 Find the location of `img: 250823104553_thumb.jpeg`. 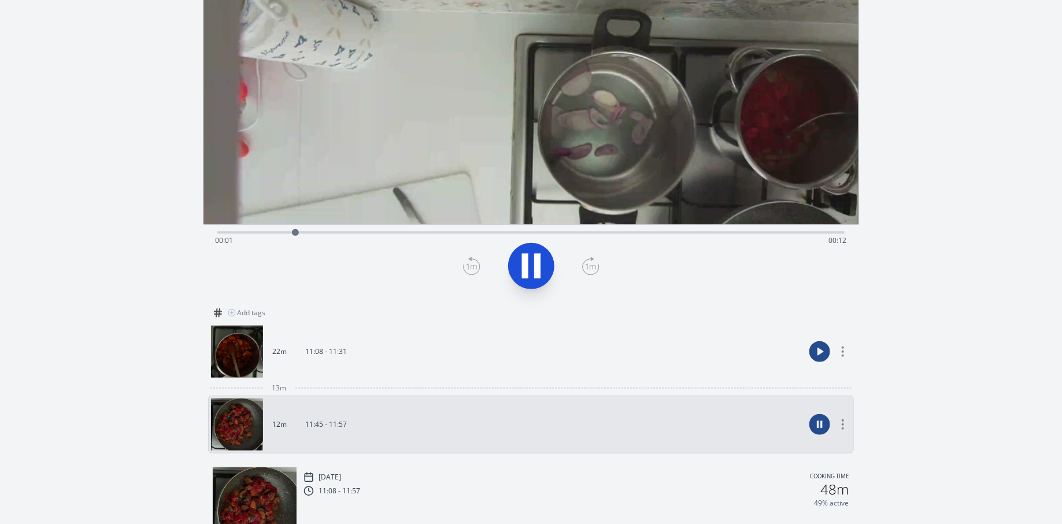

img: 250823104553_thumb.jpeg is located at coordinates (237, 424).